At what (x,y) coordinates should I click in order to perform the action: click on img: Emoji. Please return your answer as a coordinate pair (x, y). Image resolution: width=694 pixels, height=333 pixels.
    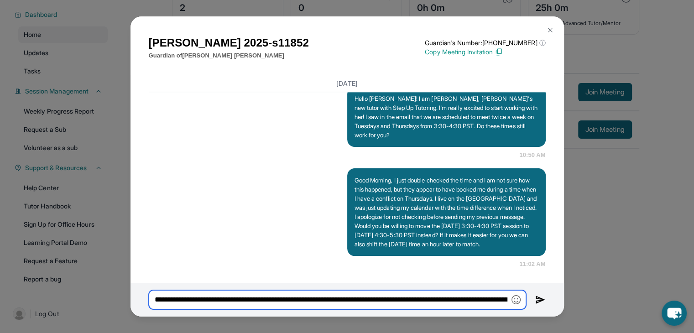
    Looking at the image, I should click on (516, 300).